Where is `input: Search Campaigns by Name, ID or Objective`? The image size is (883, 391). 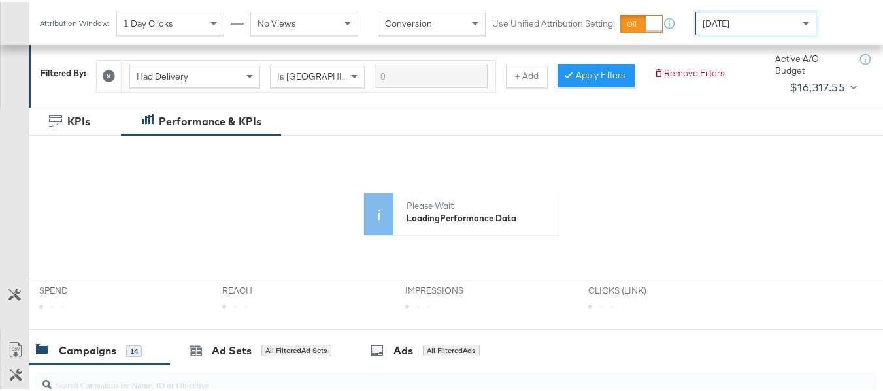 input: Search Campaigns by Name, ID or Objective is located at coordinates (427, 378).